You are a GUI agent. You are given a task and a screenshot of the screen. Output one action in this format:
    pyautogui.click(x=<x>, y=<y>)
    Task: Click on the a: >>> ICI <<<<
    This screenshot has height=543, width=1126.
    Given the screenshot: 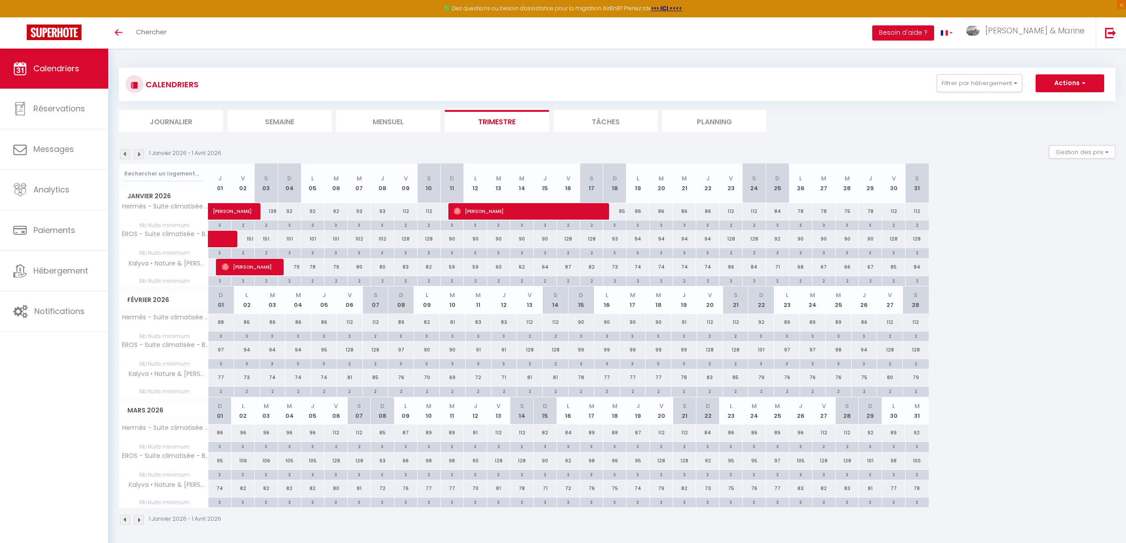 What is the action you would take?
    pyautogui.click(x=666, y=8)
    